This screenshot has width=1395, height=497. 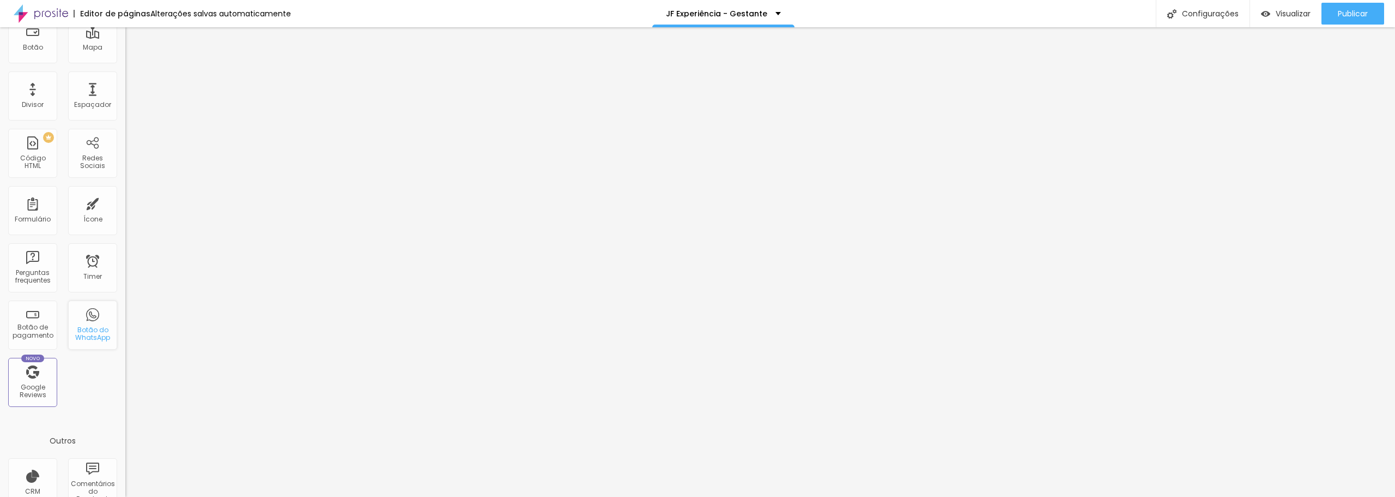 What do you see at coordinates (32, 276) in the screenshot?
I see `div: Perguntas frequentes` at bounding box center [32, 276].